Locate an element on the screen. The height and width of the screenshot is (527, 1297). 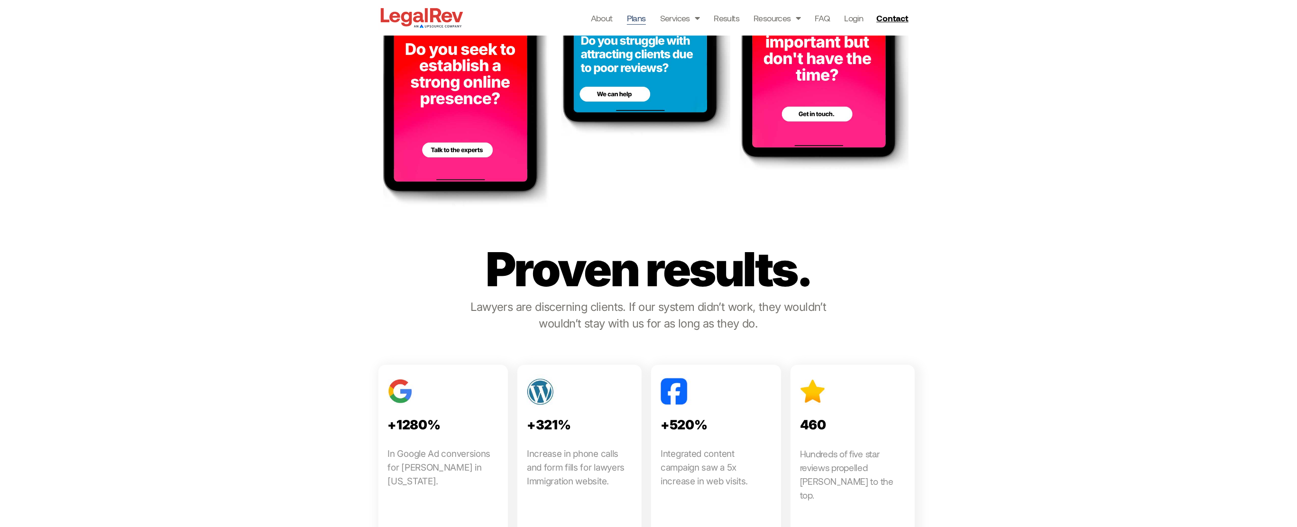
a: Services is located at coordinates (680, 18).